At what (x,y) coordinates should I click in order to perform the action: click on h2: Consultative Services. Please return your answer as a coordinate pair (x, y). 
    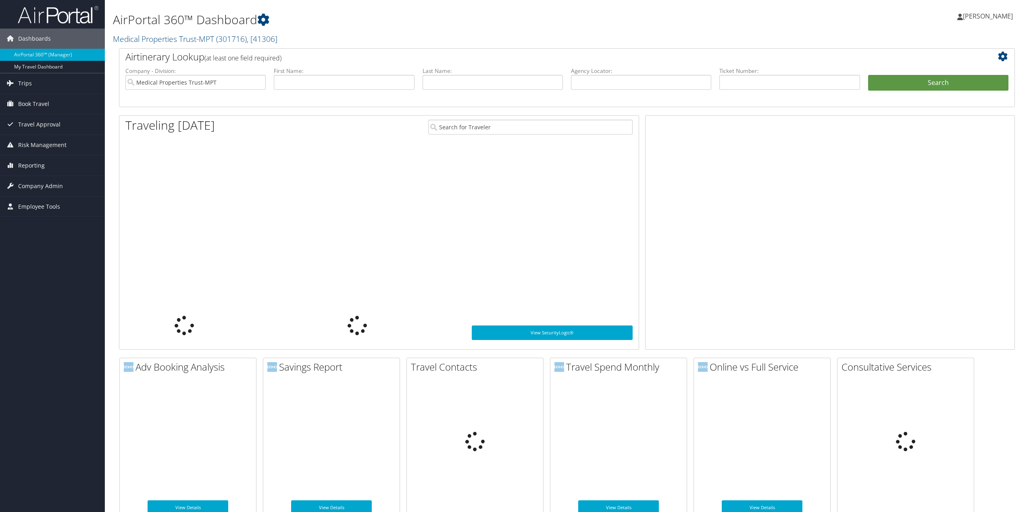
    Looking at the image, I should click on (908, 367).